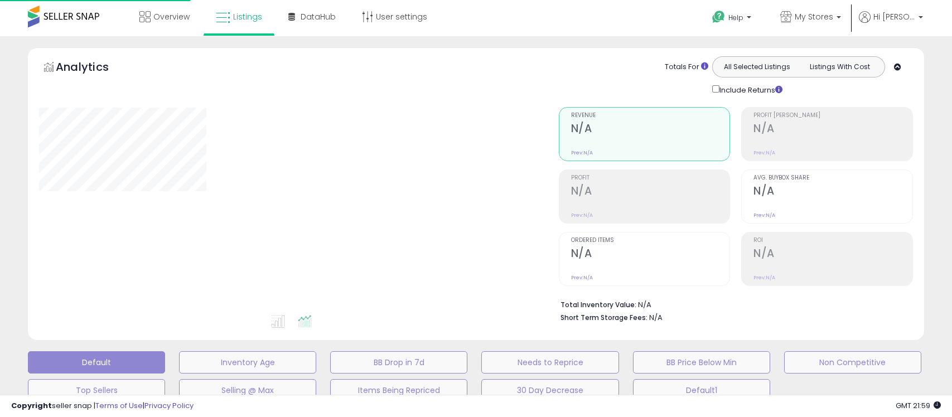  What do you see at coordinates (750, 89) in the screenshot?
I see `div: Include Returns` at bounding box center [750, 89].